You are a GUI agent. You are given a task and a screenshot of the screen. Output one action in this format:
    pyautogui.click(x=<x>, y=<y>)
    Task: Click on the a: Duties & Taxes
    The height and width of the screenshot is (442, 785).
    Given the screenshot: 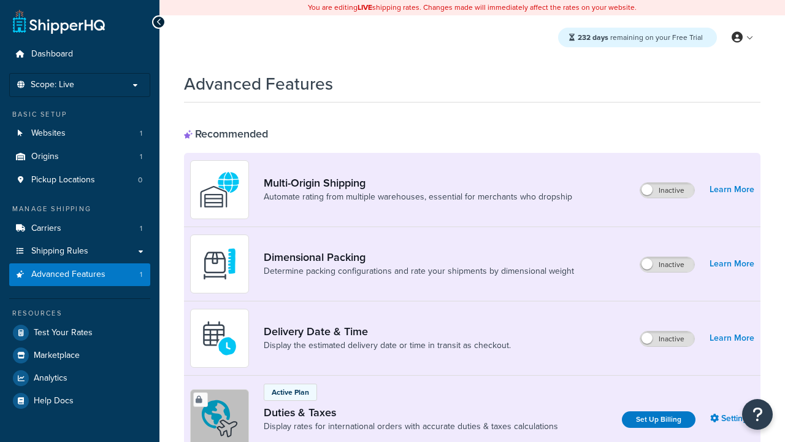 What is the action you would take?
    pyautogui.click(x=411, y=412)
    